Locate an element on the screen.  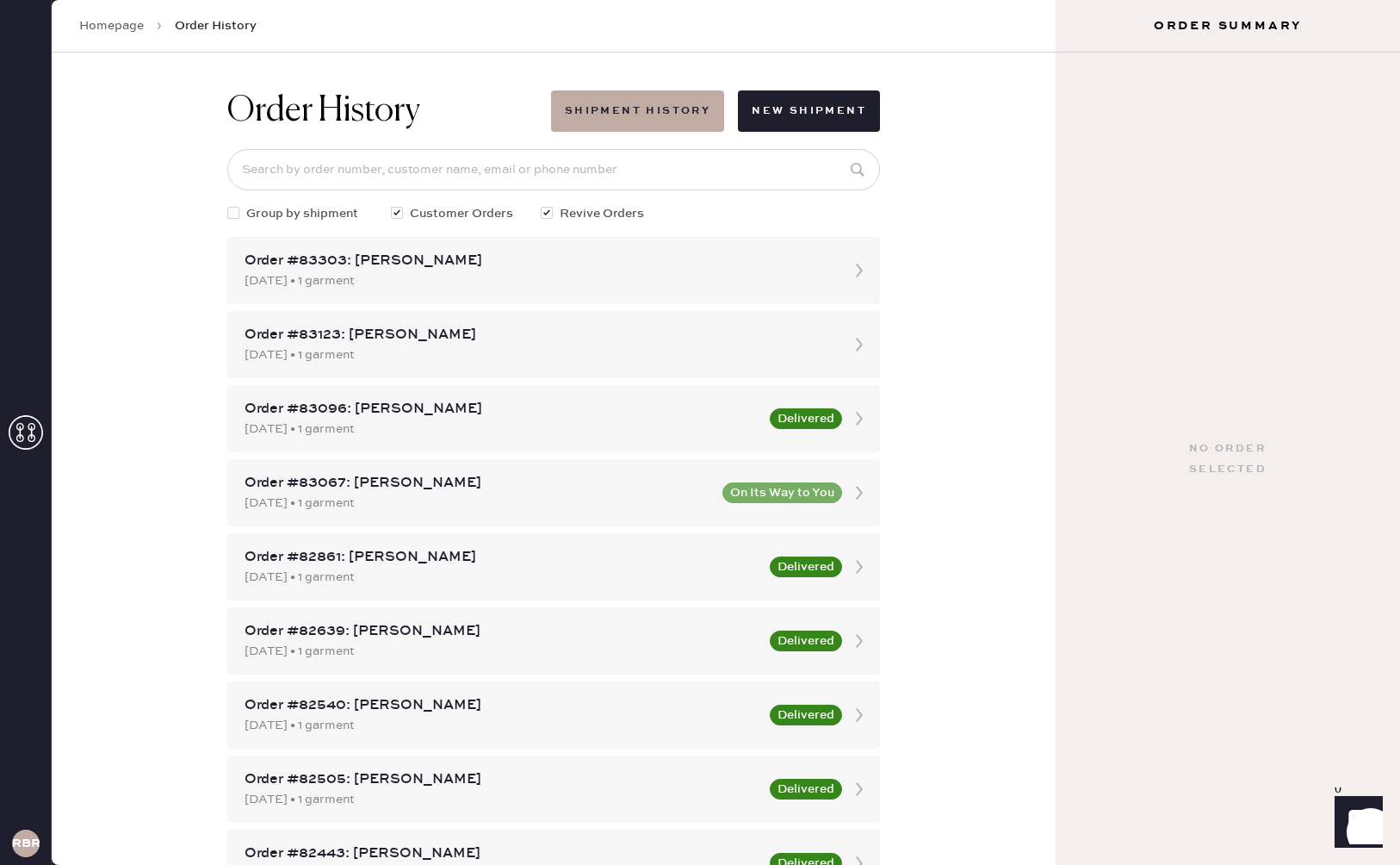
h3: Order Summary is located at coordinates (1228, 25).